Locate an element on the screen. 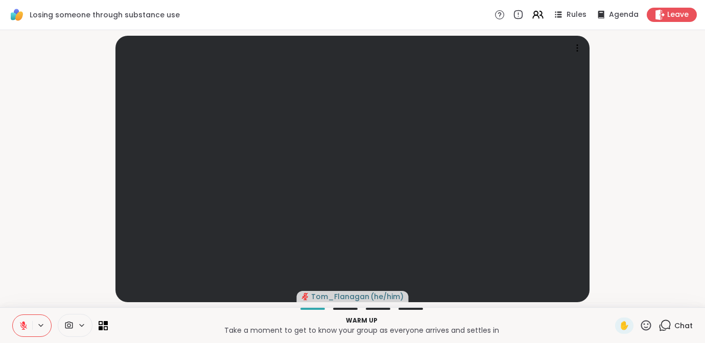  span: Rules is located at coordinates (577, 15).